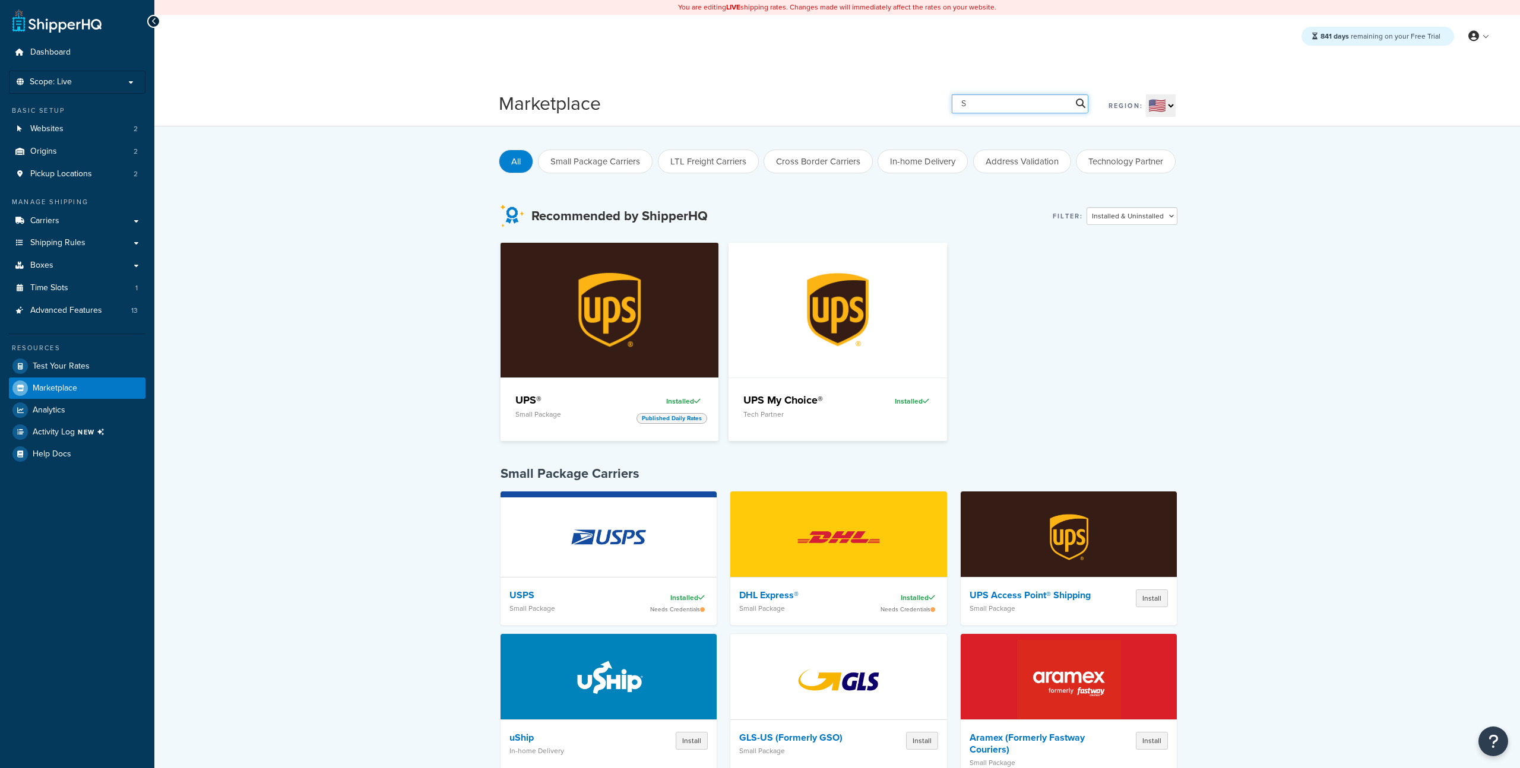  What do you see at coordinates (572, 400) in the screenshot?
I see `h4: UPS®` at bounding box center [572, 400].